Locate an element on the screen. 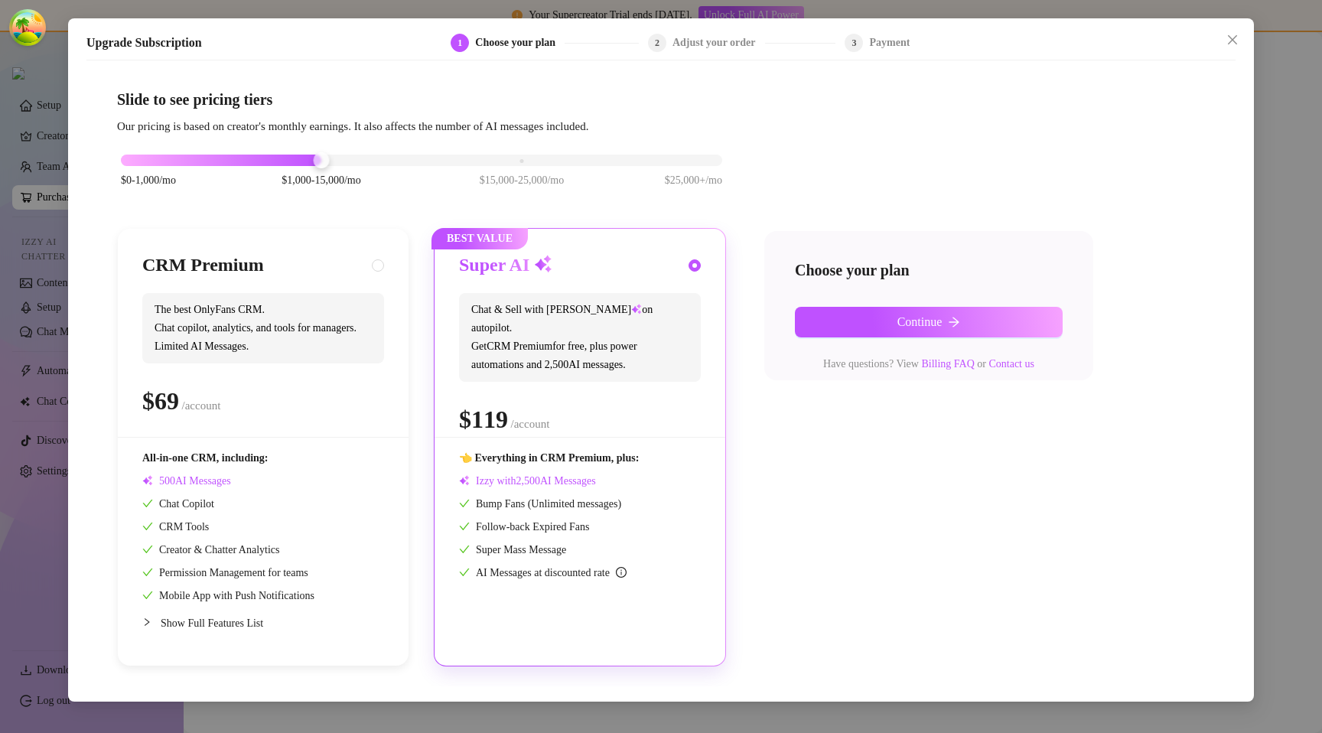 The image size is (1322, 733). span: $25,000+/mo is located at coordinates (693, 181).